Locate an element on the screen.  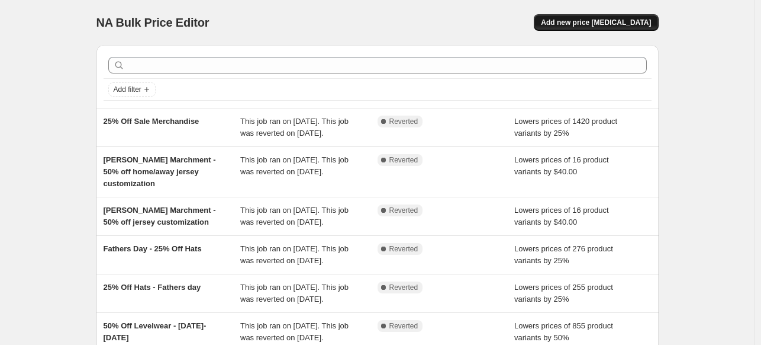
span: NA Bulk Price Editor is located at coordinates (153, 22).